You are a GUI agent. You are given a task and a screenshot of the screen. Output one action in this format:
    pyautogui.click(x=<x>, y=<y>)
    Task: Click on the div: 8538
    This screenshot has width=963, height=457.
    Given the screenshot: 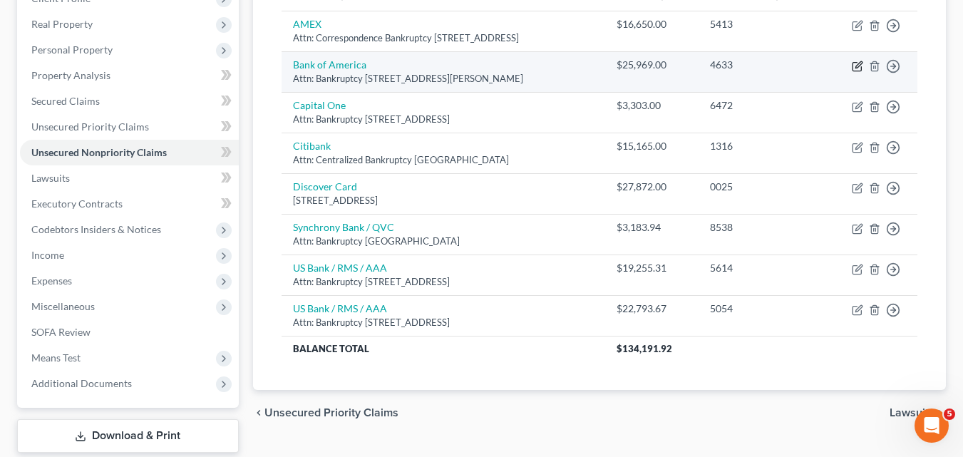 What is the action you would take?
    pyautogui.click(x=759, y=227)
    